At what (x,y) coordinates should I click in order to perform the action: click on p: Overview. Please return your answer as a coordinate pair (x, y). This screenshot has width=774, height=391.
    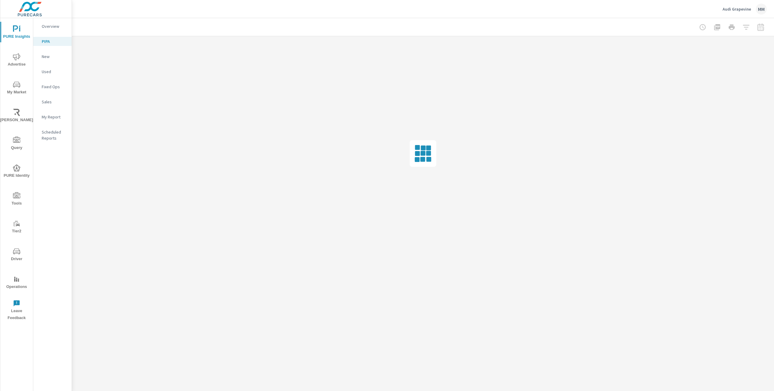
    Looking at the image, I should click on (54, 26).